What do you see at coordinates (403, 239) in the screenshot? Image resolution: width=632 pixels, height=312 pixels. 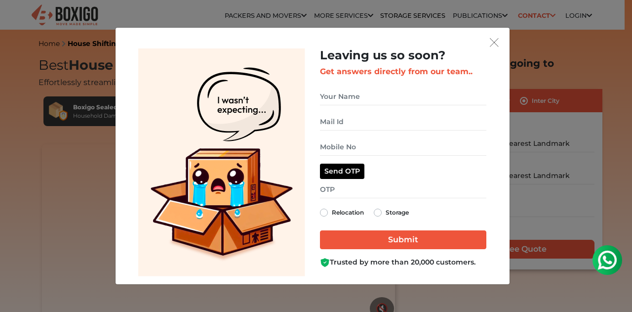 I see `input: Submit` at bounding box center [403, 239].